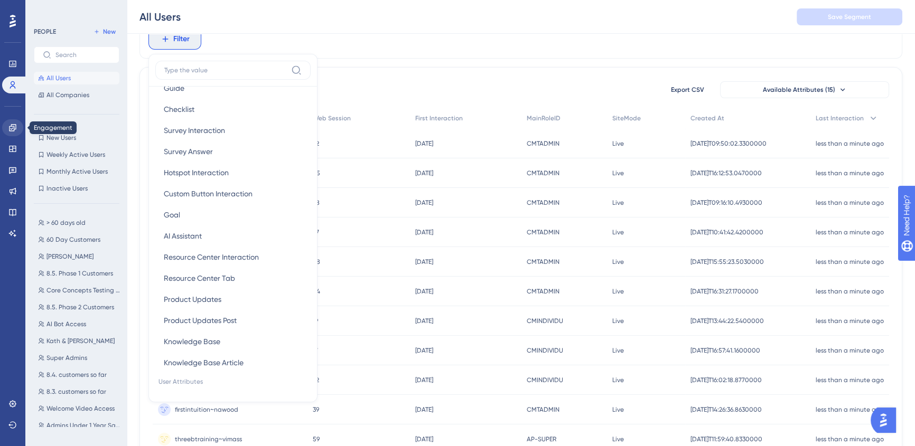 This screenshot has height=446, width=915. Describe the element at coordinates (233, 399) in the screenshot. I see `button: User ID` at that location.